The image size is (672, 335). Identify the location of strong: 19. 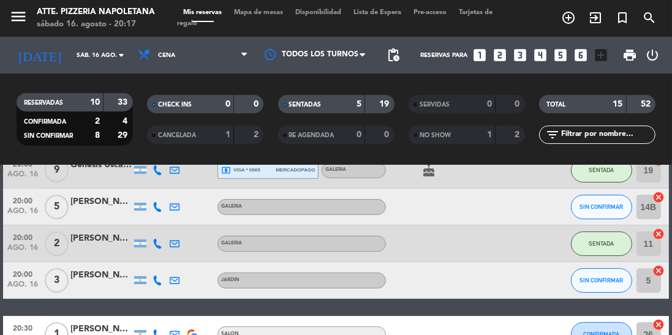
(385, 104).